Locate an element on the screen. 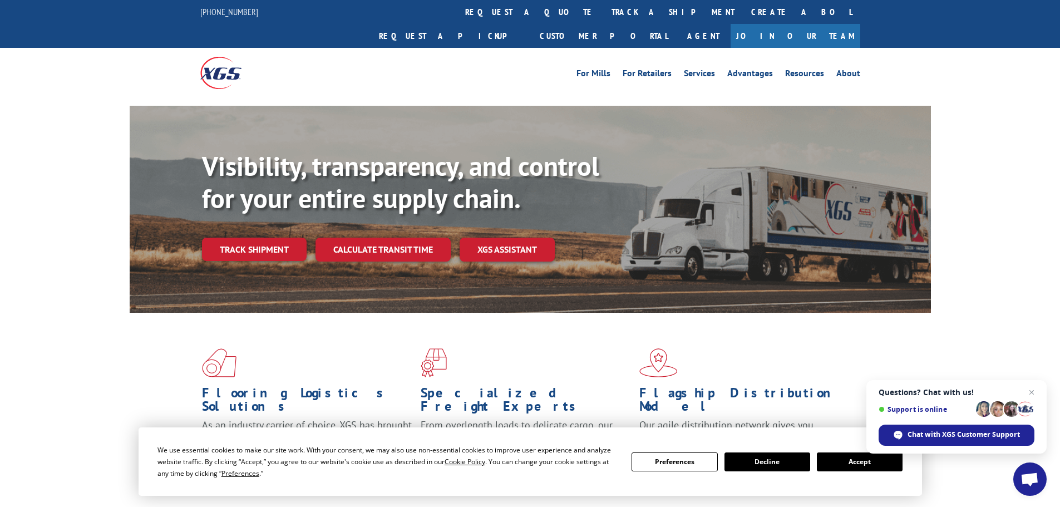 Image resolution: width=1060 pixels, height=507 pixels. span: Chat with XGS Customer Support is located at coordinates (964, 435).